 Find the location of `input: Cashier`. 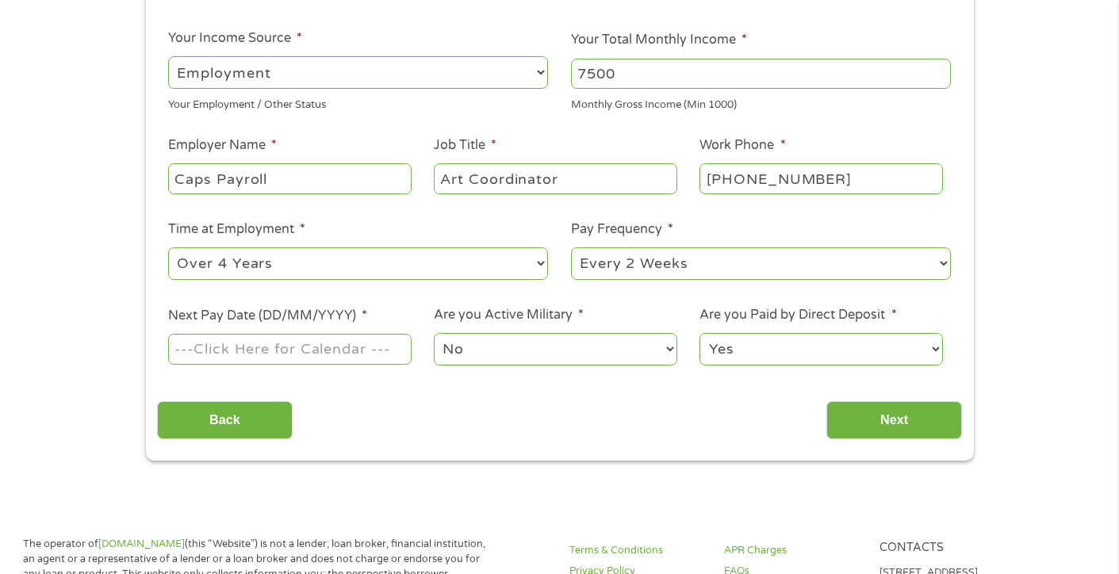

input: Cashier is located at coordinates (555, 178).